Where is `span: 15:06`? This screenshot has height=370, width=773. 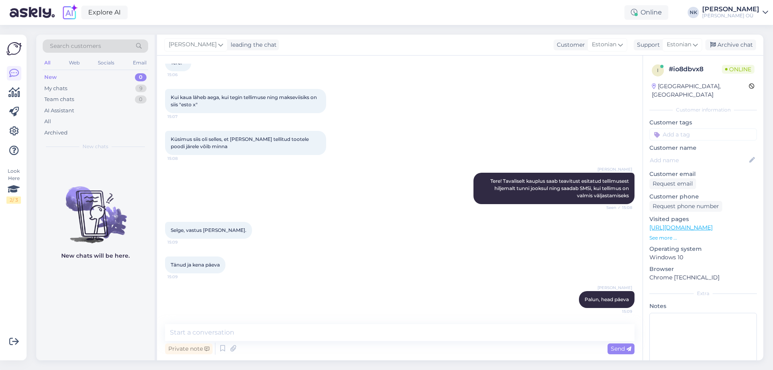
span: 15:06 is located at coordinates (182, 74).